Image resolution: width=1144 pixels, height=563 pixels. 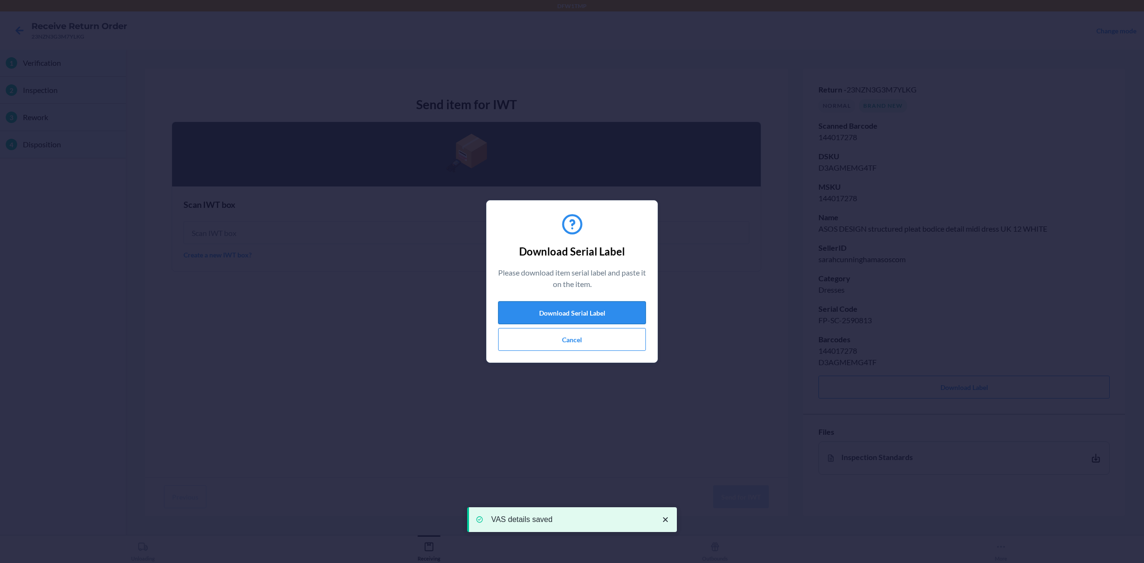 I want to click on p: Please download item serial label and paste it on the item., so click(x=572, y=278).